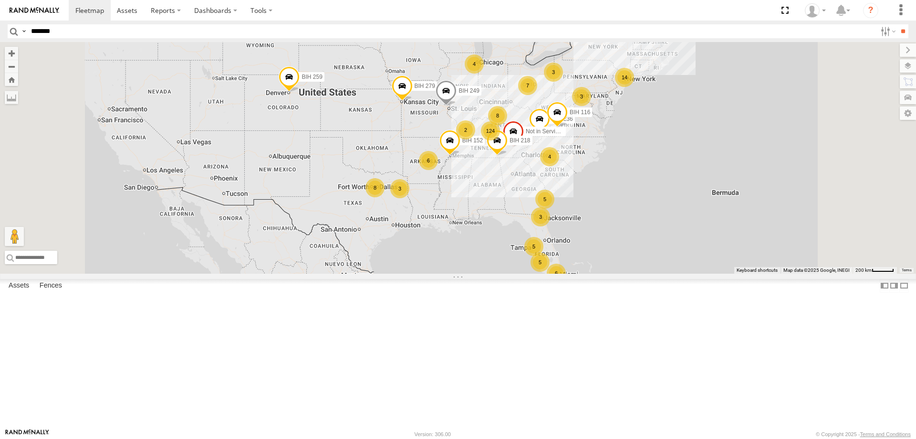  I want to click on div: 7, so click(528, 85).